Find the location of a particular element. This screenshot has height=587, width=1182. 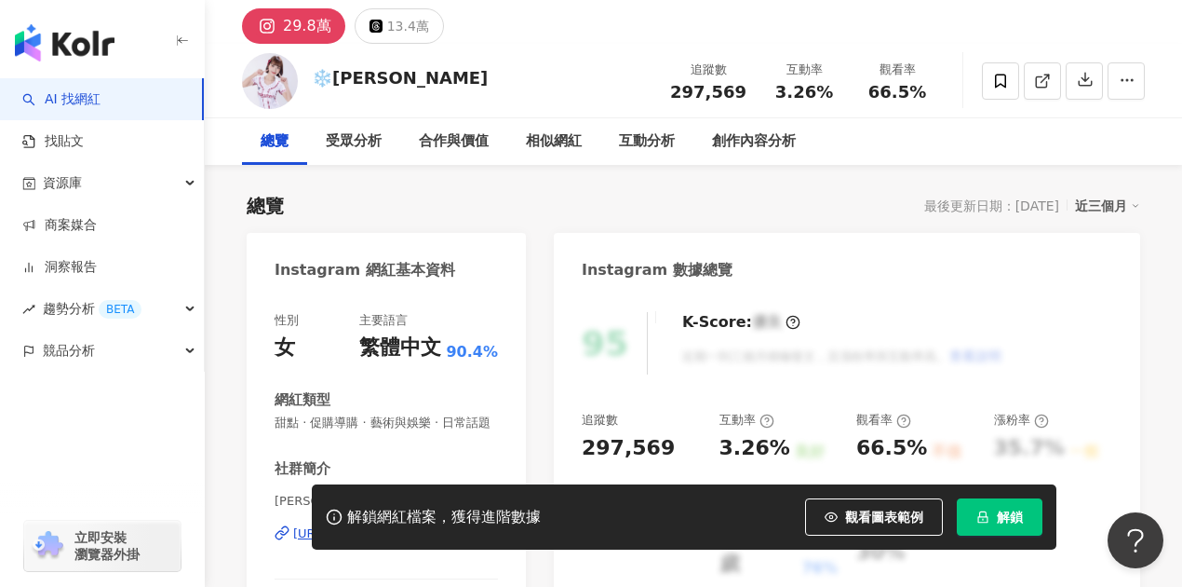

div: 互動分析 is located at coordinates (647, 142).